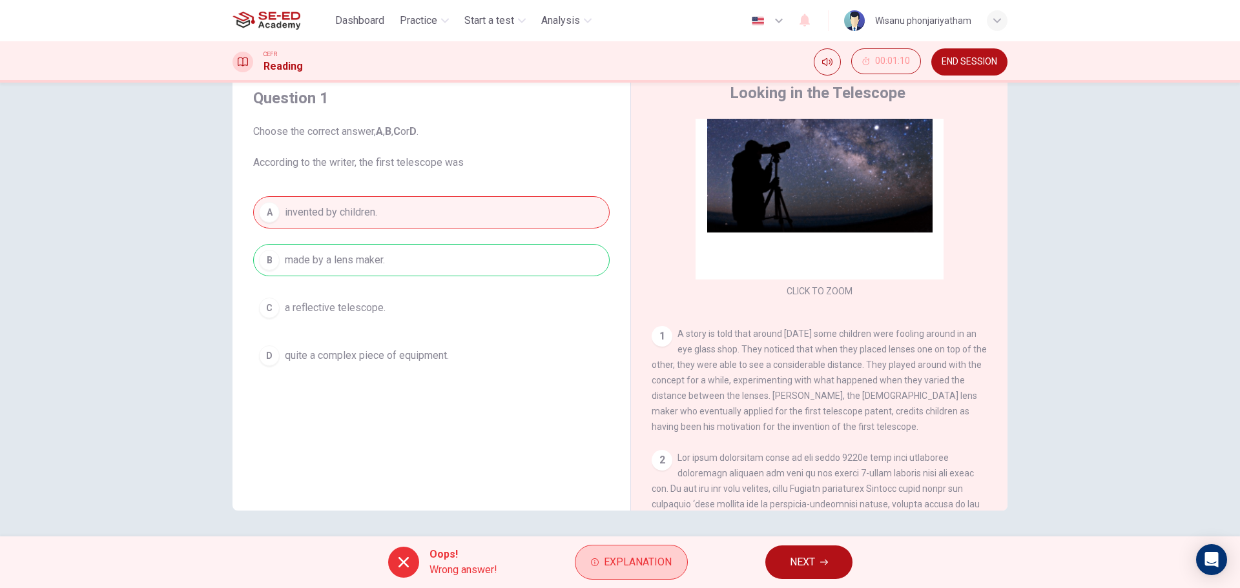 This screenshot has height=588, width=1240. What do you see at coordinates (419, 21) in the screenshot?
I see `span: Practice` at bounding box center [419, 21].